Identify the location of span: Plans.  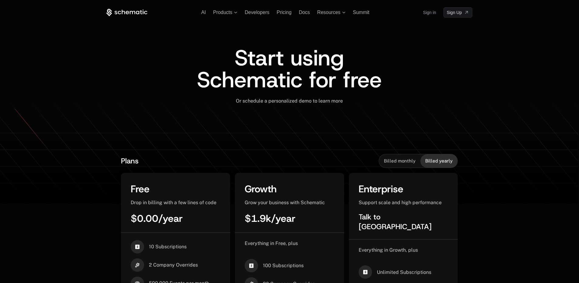
(130, 161).